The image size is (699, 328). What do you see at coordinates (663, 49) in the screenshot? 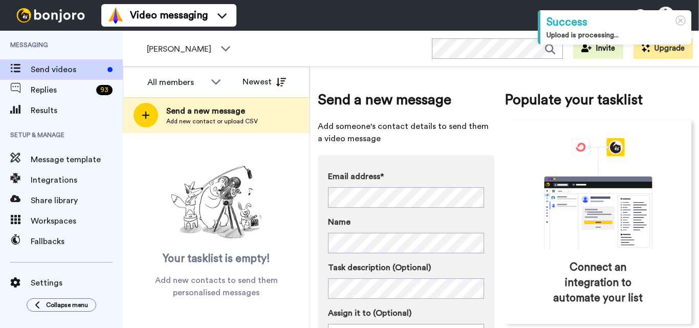
I see `button: Upgrade` at bounding box center [663, 49].